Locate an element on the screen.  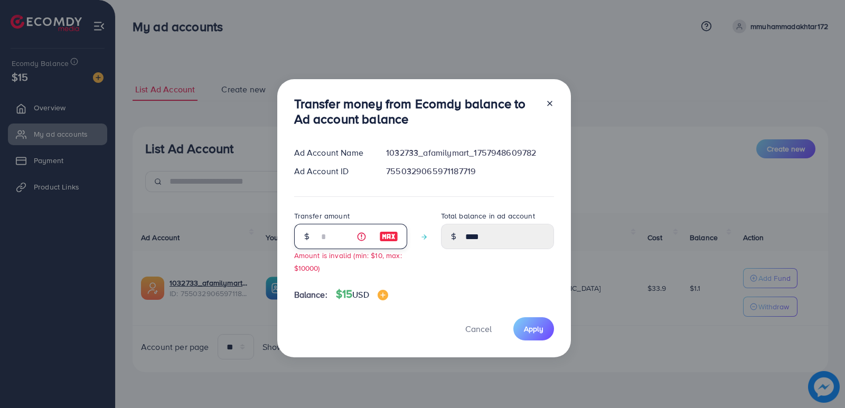
span: Cancel is located at coordinates (479, 329).